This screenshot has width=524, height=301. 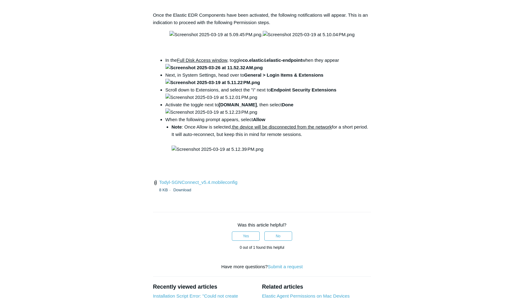 What do you see at coordinates (246, 236) in the screenshot?
I see `button: This article was helpful` at bounding box center [246, 236].